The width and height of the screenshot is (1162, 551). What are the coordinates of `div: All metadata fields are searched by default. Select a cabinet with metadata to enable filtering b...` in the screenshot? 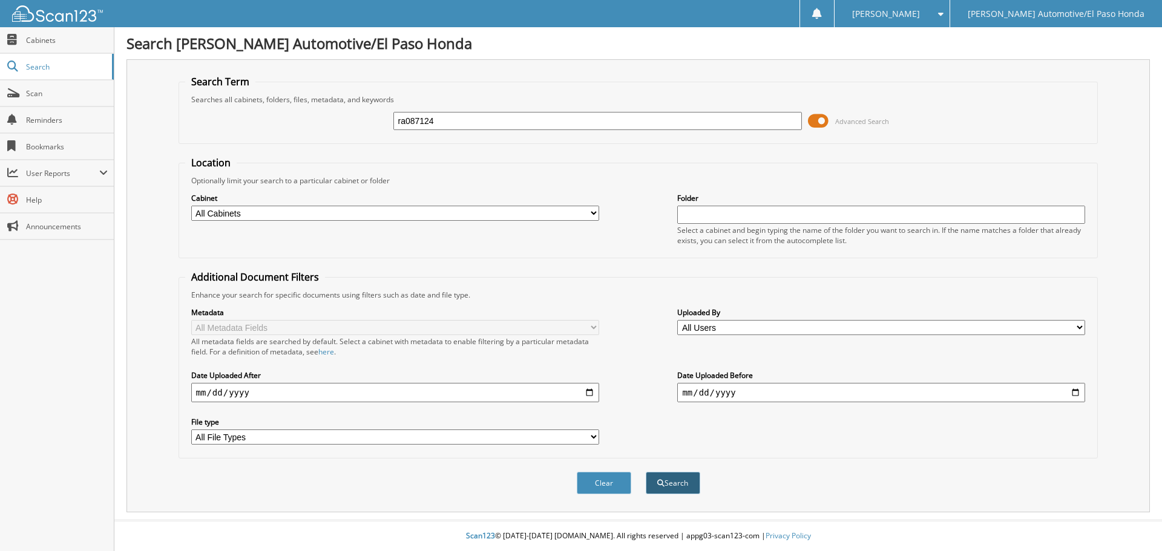 It's located at (395, 347).